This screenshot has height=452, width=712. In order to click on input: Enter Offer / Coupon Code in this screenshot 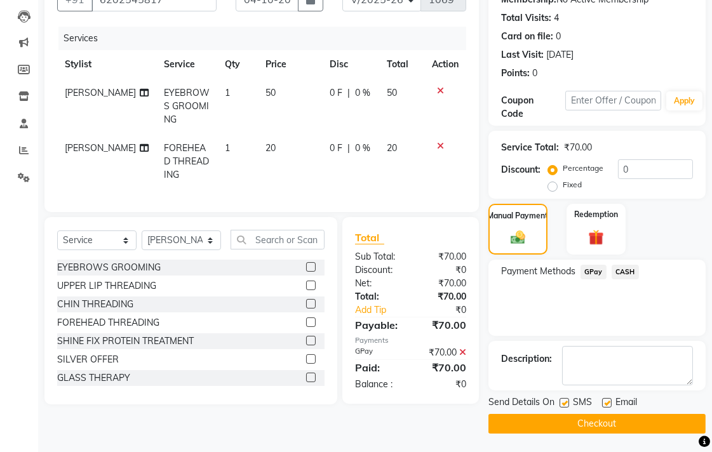, I will do `click(613, 100)`.